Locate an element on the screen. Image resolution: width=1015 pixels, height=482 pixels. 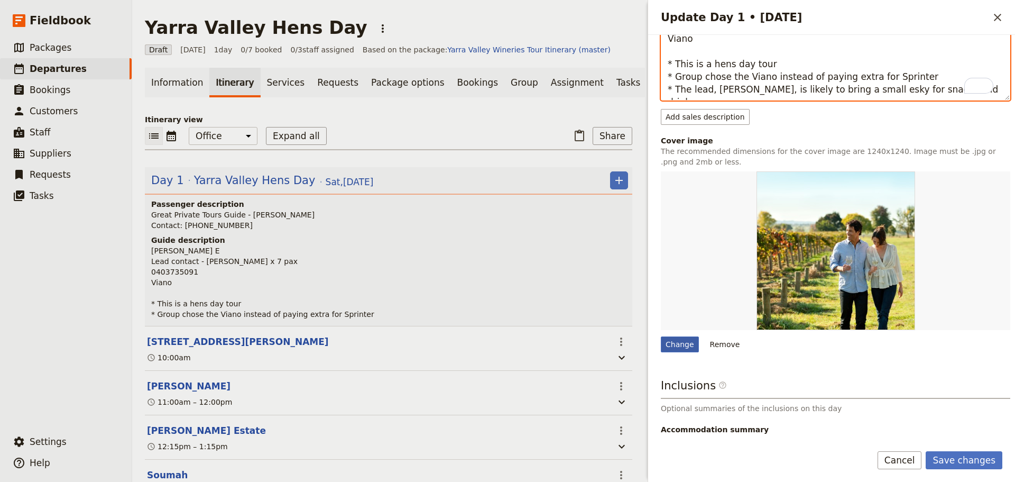
h4: Passenger description is located at coordinates (390, 204).